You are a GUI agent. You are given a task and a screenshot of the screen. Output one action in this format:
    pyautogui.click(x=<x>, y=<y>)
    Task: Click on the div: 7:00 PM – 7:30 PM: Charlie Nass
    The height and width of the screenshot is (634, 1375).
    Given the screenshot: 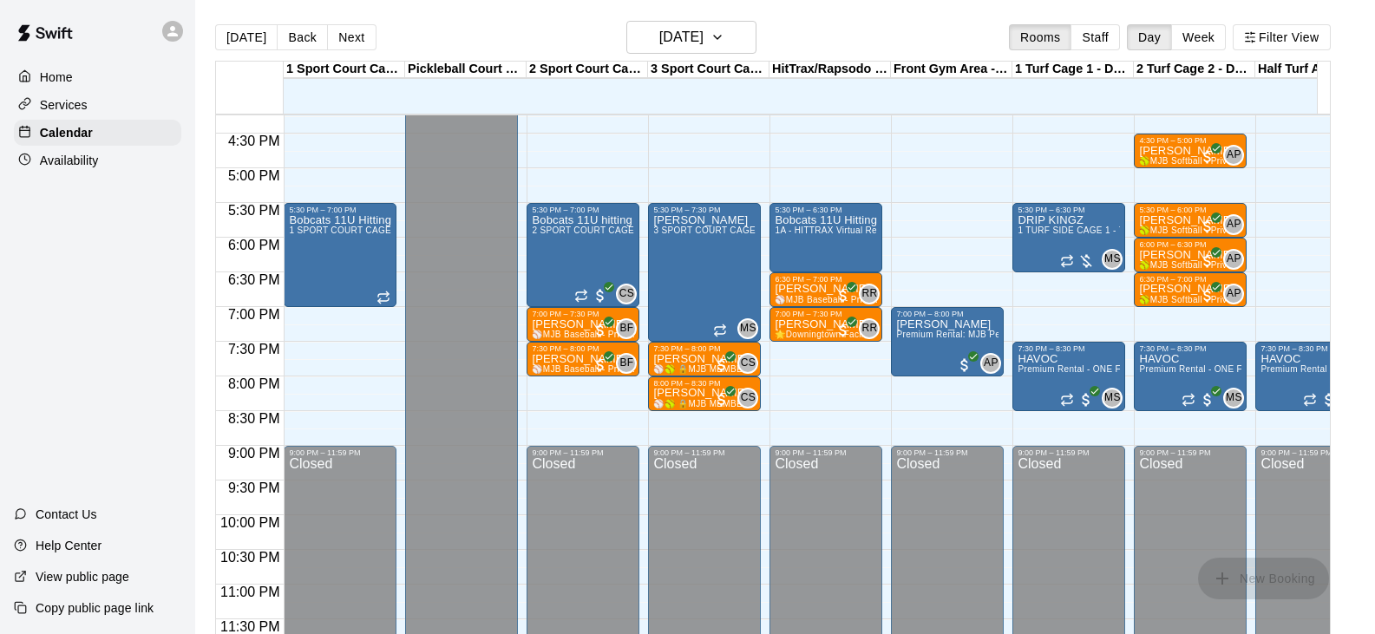 What is the action you would take?
    pyautogui.click(x=583, y=324)
    